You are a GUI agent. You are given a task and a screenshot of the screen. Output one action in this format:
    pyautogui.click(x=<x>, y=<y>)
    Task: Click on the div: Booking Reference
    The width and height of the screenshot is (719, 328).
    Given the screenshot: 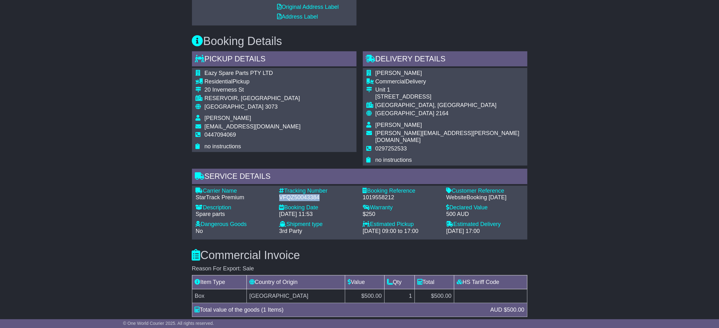 What is the action you would take?
    pyautogui.click(x=401, y=191)
    